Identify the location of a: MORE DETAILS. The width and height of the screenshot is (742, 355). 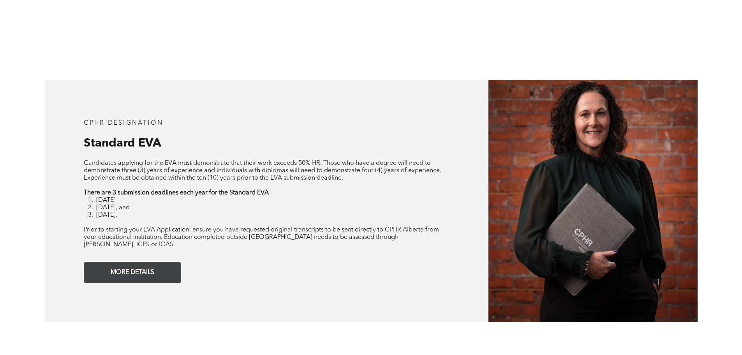
(132, 272).